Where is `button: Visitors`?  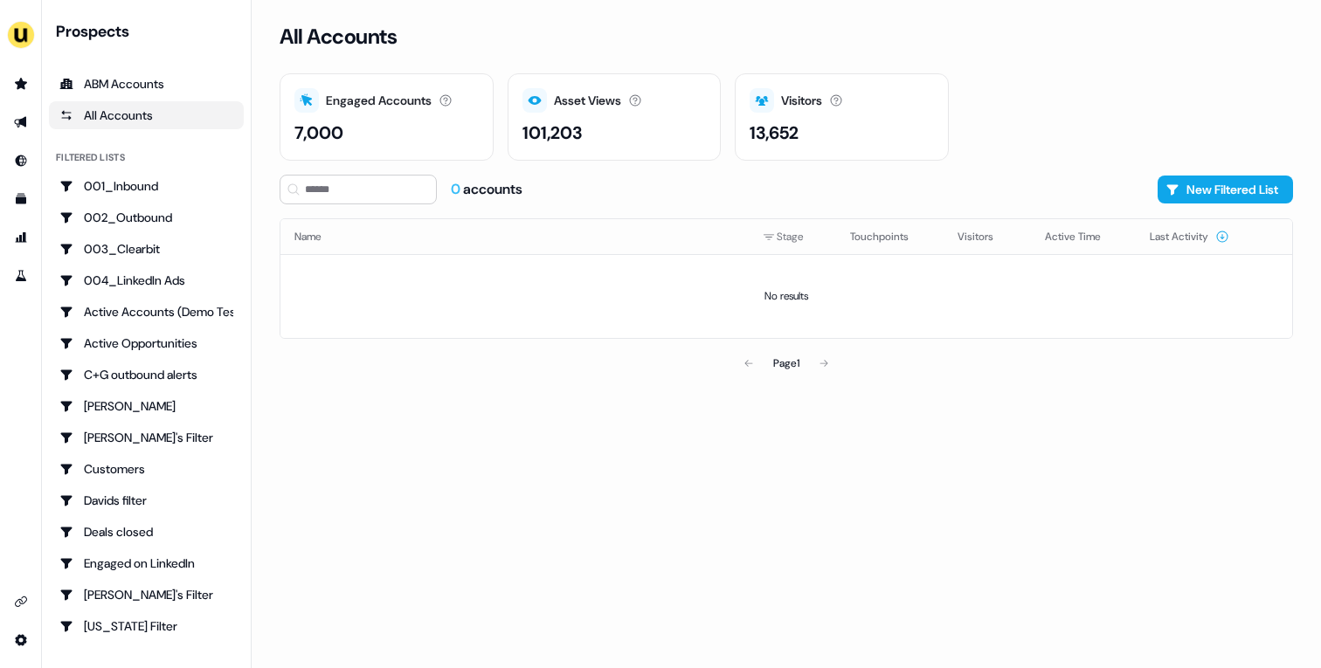
button: Visitors is located at coordinates (985, 237).